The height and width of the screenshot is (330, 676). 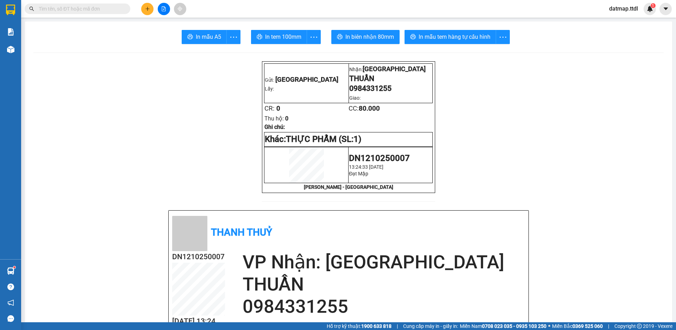 What do you see at coordinates (639, 326) in the screenshot?
I see `span: copyright` at bounding box center [639, 326].